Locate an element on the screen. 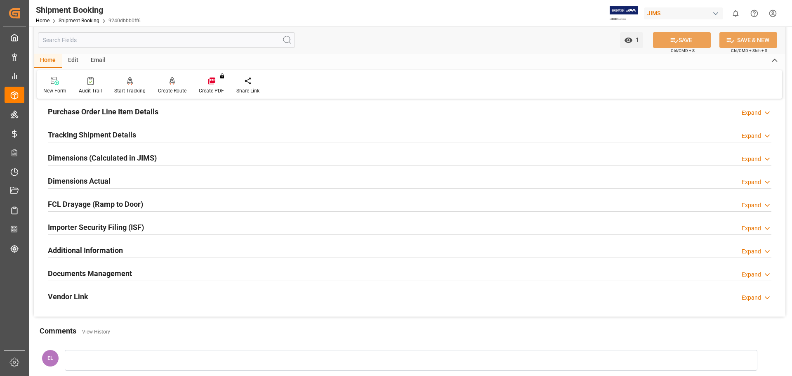  div: Email is located at coordinates (98, 61).